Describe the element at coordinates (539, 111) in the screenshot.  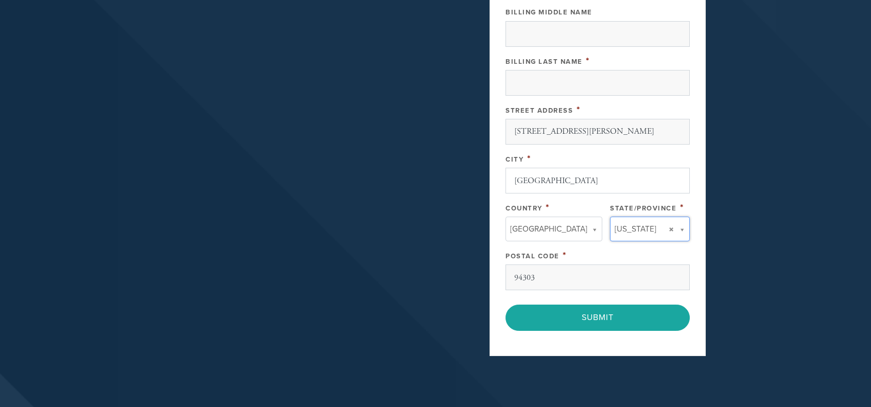
I see `label: Street Address` at that location.